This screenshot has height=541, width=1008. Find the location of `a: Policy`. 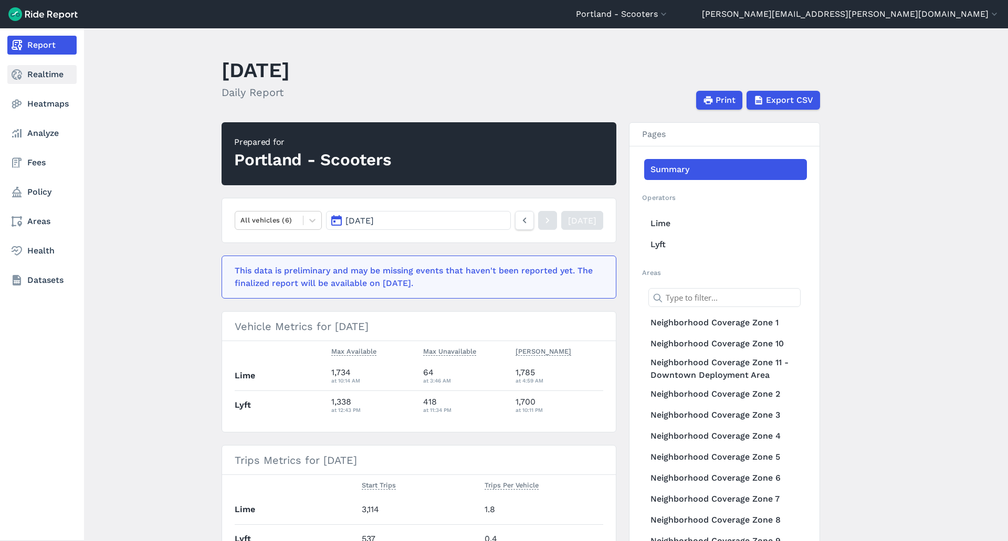

a: Policy is located at coordinates (42, 192).